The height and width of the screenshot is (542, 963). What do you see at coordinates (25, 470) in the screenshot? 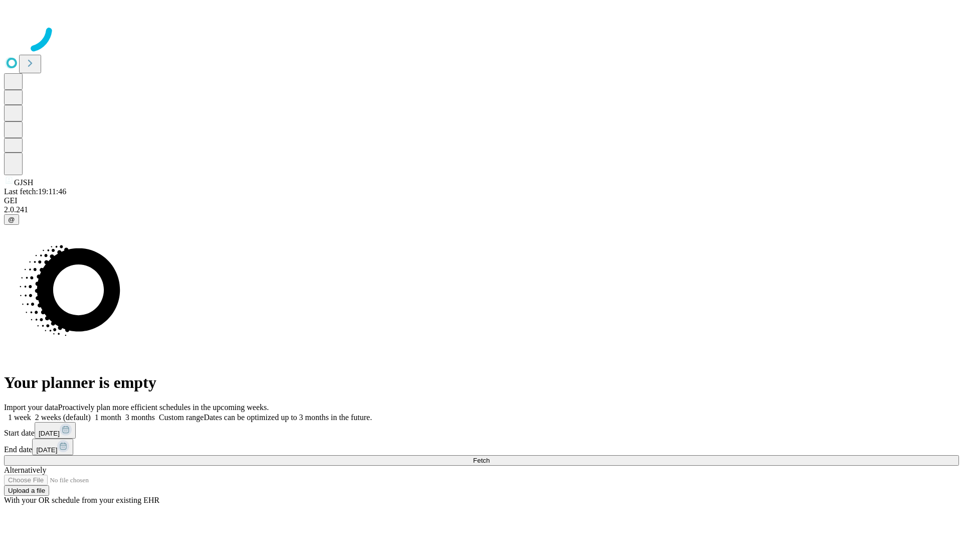
I see `span: Alternatively` at bounding box center [25, 470].